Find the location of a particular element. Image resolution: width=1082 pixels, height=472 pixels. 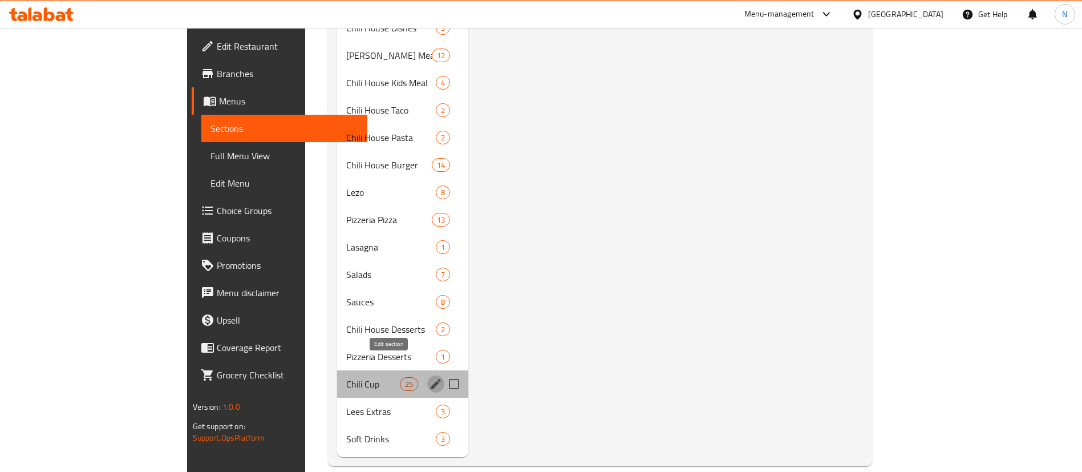

div: Salads is located at coordinates (391, 274).